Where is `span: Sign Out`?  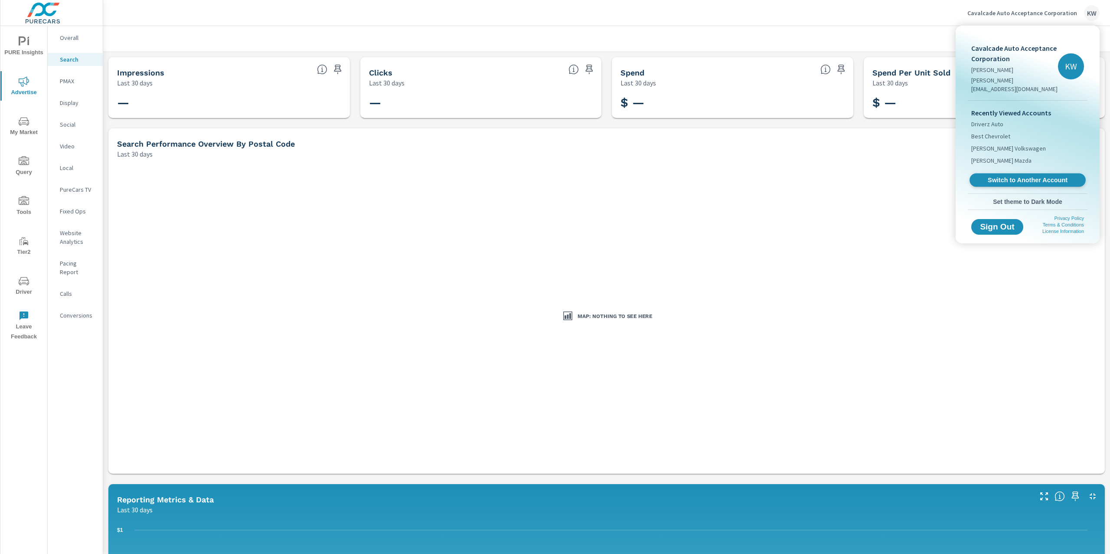
span: Sign Out is located at coordinates (997, 227).